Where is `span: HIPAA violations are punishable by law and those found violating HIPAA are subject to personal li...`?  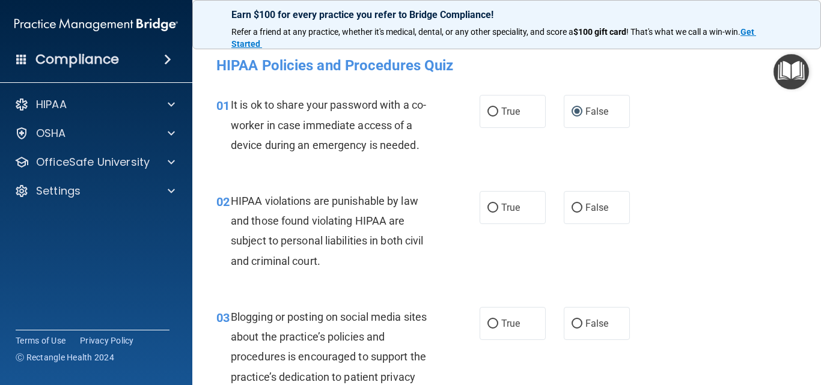 span: HIPAA violations are punishable by law and those found violating HIPAA are subject to personal li... is located at coordinates (327, 231).